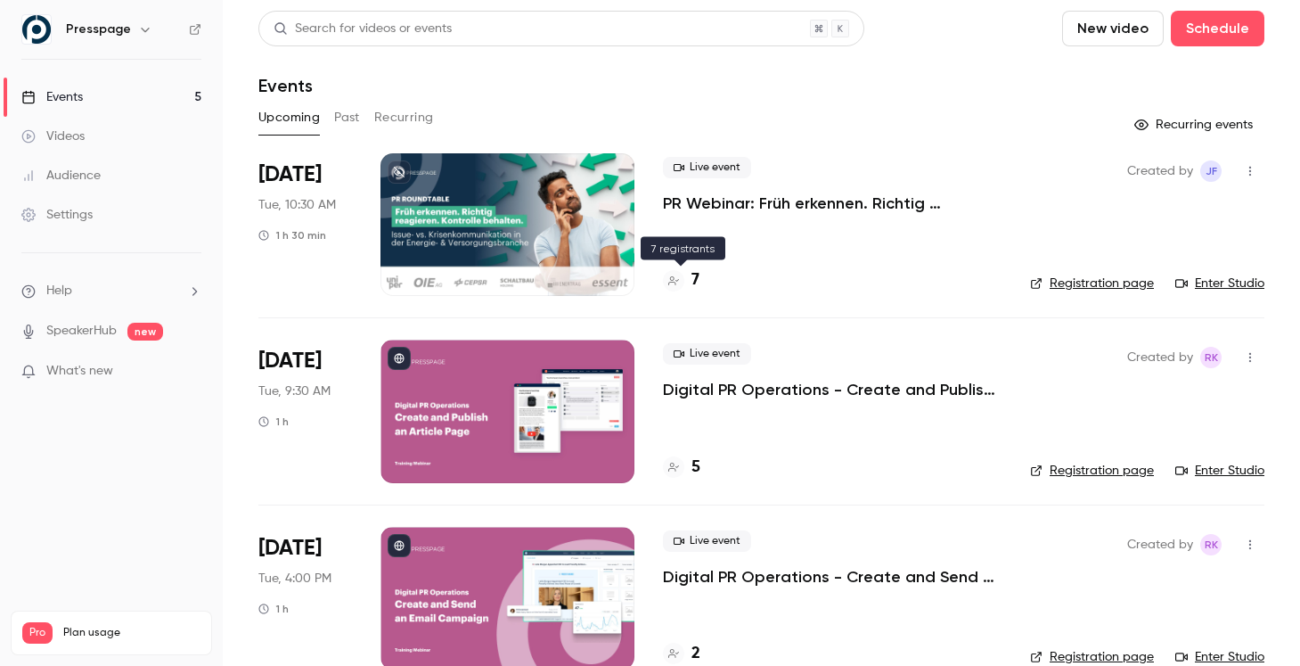 The image size is (1300, 666). Describe the element at coordinates (285, 86) in the screenshot. I see `h1: Events` at that location.